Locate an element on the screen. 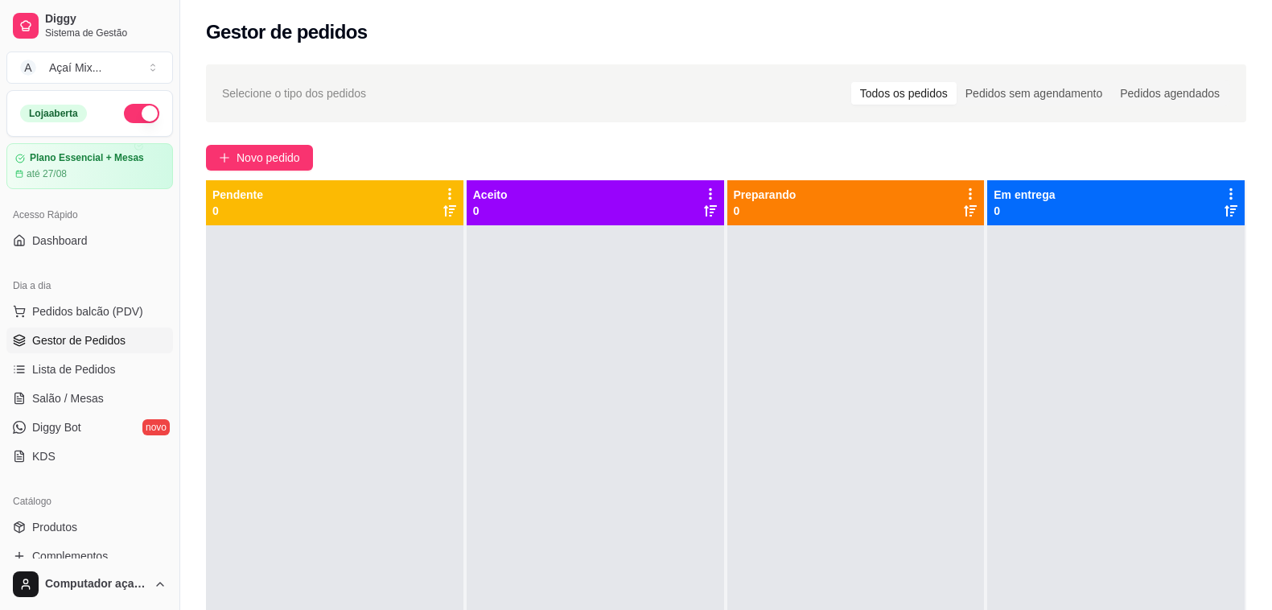 The height and width of the screenshot is (610, 1272). a: Plano Essencial + Mesasaté 27/08 is located at coordinates (89, 166).